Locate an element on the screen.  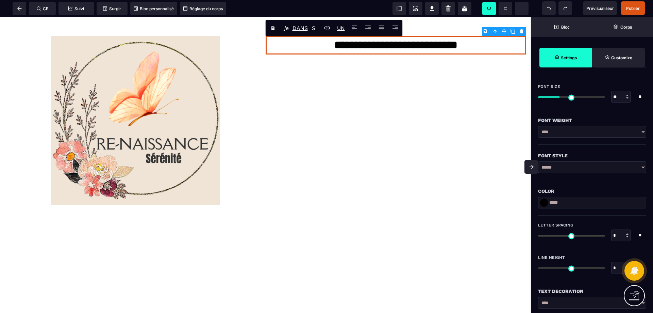
img: dc84c39fb71acecdb04009c633c31736_Copie_de_Re-Naissance_(1).png is located at coordinates (135, 103).